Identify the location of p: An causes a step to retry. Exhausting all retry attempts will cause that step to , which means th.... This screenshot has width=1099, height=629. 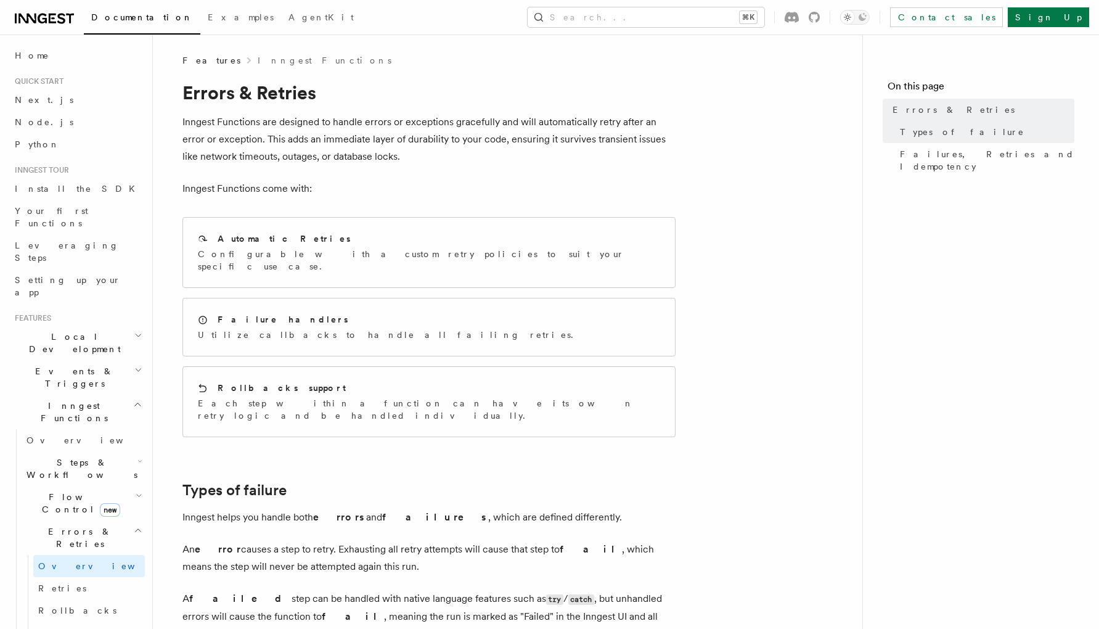
(429, 558).